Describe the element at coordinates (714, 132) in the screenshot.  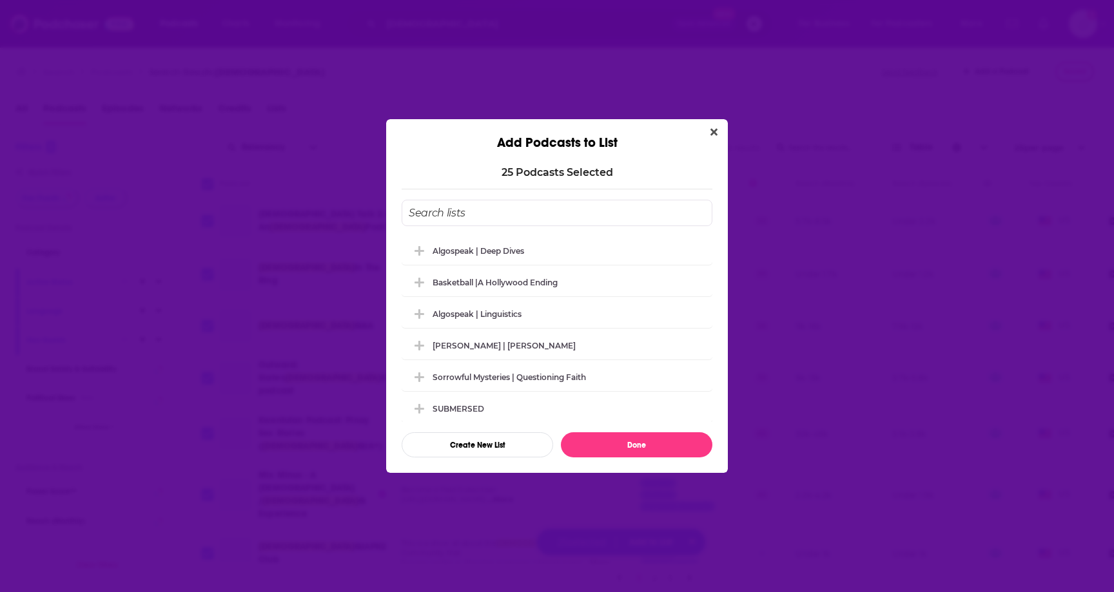
I see `button: Close` at that location.